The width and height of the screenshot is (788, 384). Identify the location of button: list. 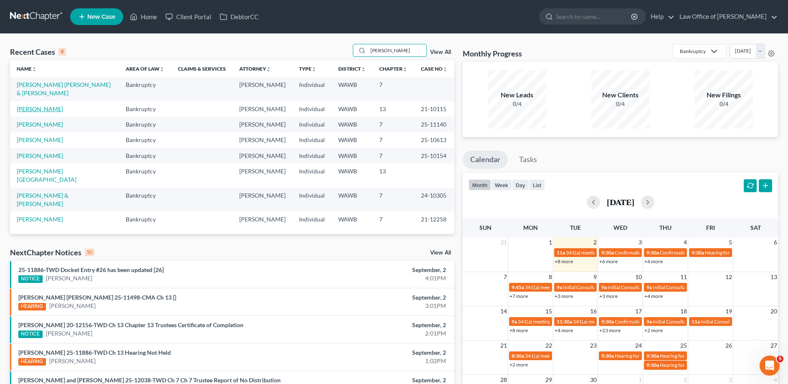
(537, 185).